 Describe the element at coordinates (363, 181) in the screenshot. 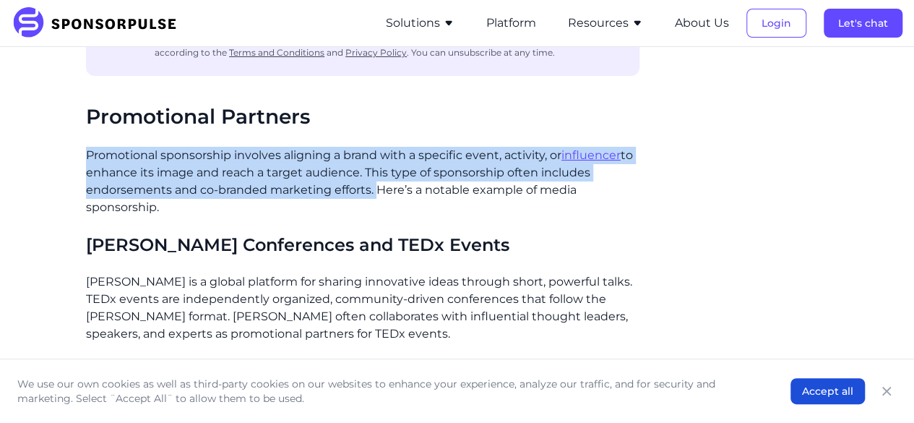

I see `p: Promotional sponsorship involves aligning a brand with a specific event, activity, or to enhance ...` at that location.